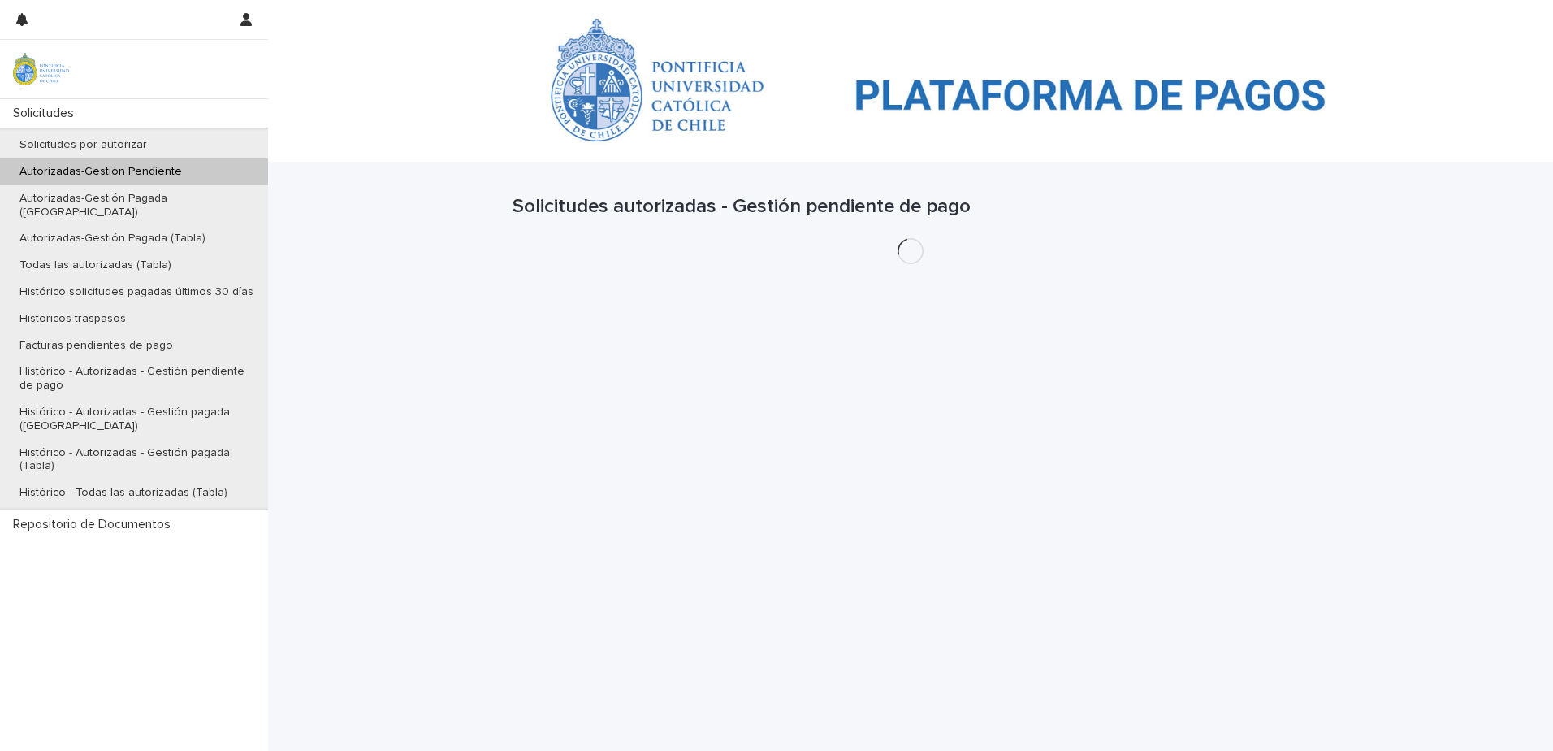 Image resolution: width=1553 pixels, height=751 pixels. What do you see at coordinates (542, 12) in the screenshot?
I see `a: Solicitudes` at bounding box center [542, 12].